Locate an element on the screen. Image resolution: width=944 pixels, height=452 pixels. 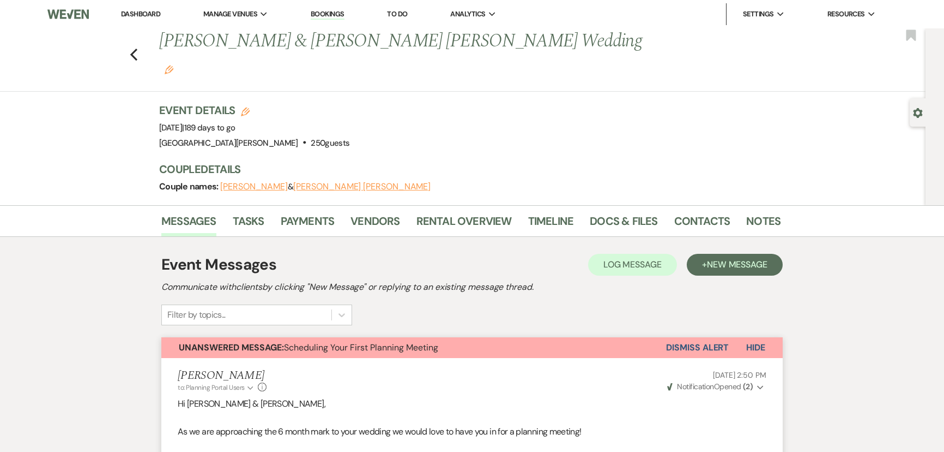
span: Analytics is located at coordinates (468, 14).